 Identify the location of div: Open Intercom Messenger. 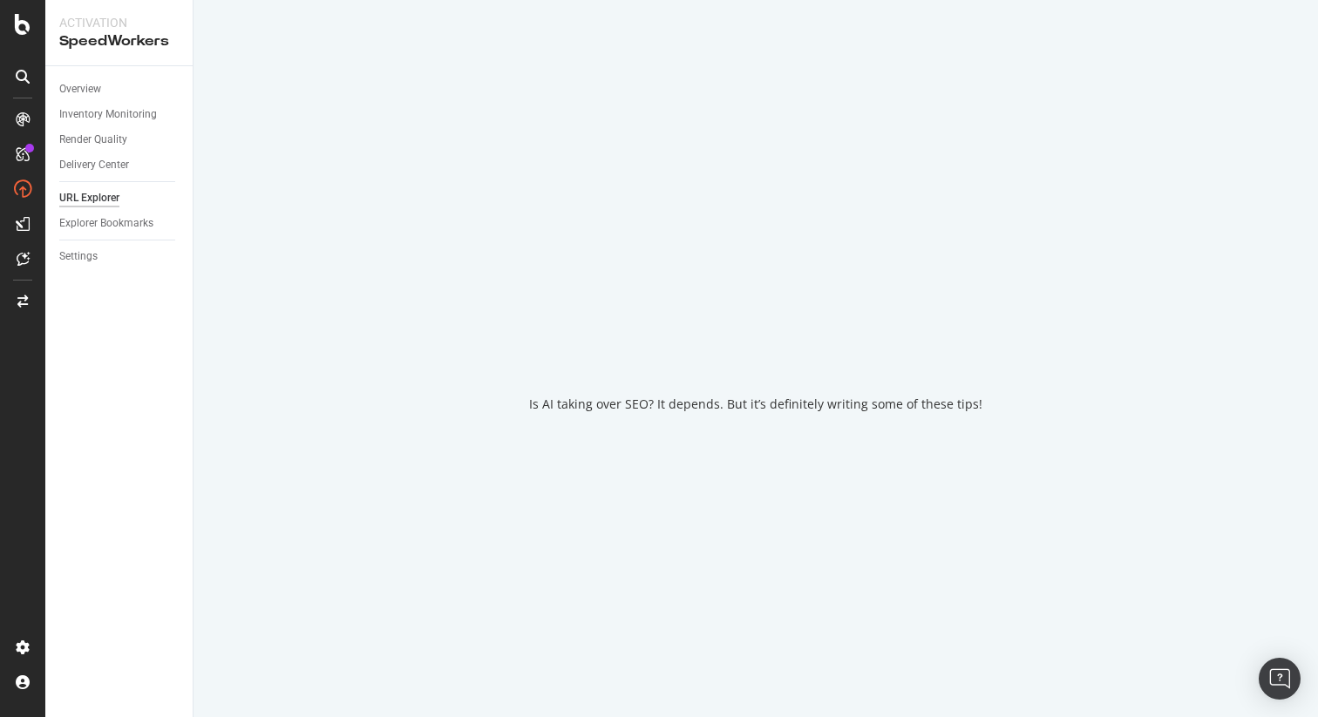
(1280, 679).